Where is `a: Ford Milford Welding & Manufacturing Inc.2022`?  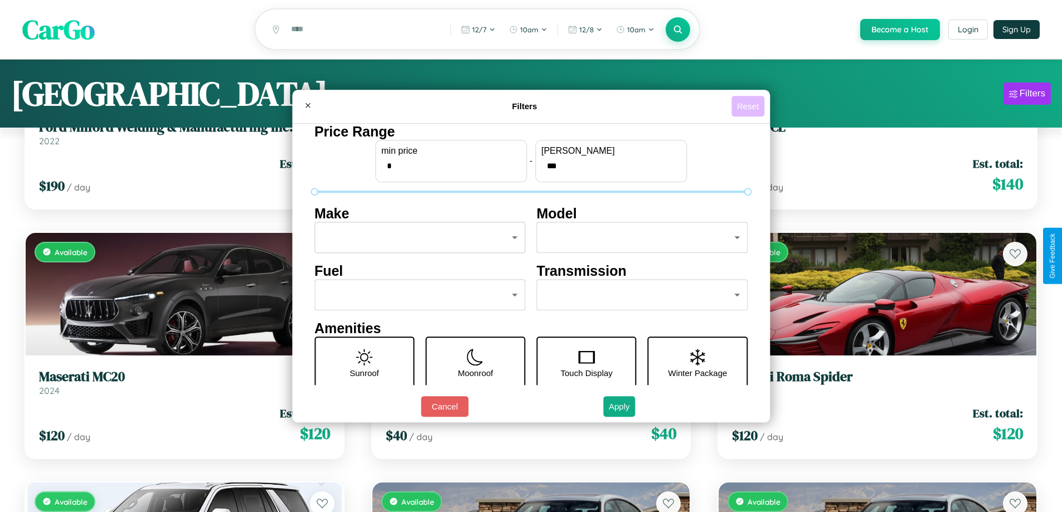
a: Ford Milford Welding & Manufacturing Inc.2022 is located at coordinates (184, 133).